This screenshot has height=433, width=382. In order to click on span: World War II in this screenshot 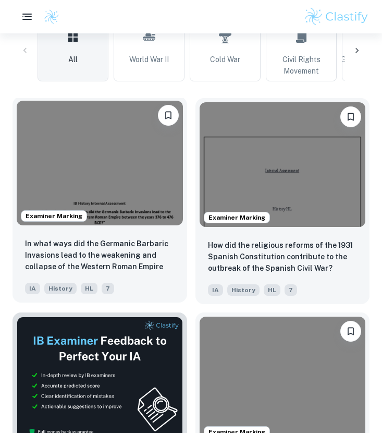, I will do `click(149, 59)`.